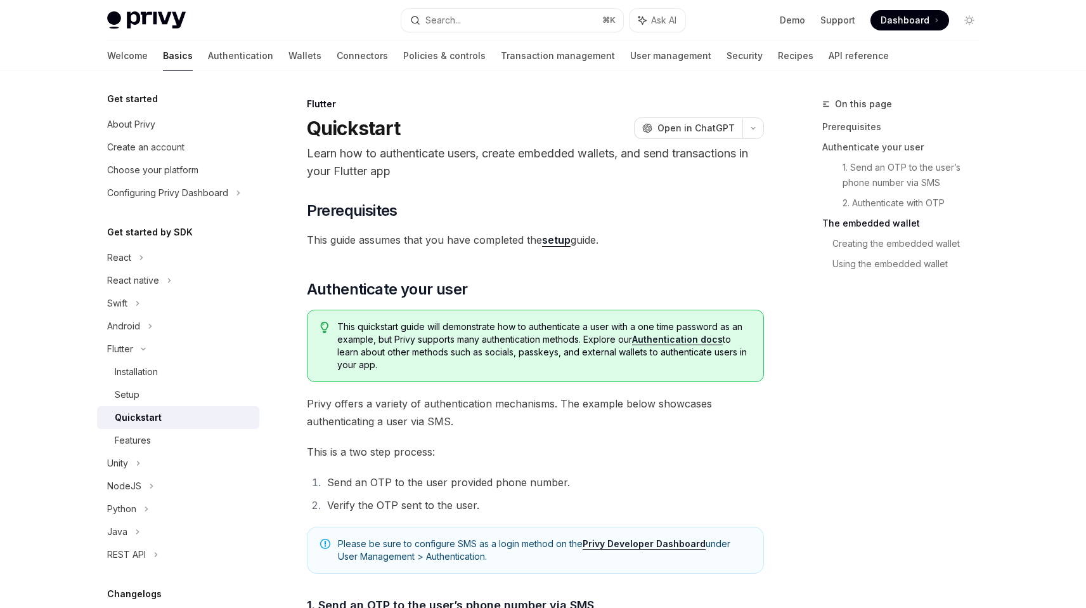  What do you see at coordinates (138, 417) in the screenshot?
I see `div: Quickstart` at bounding box center [138, 417].